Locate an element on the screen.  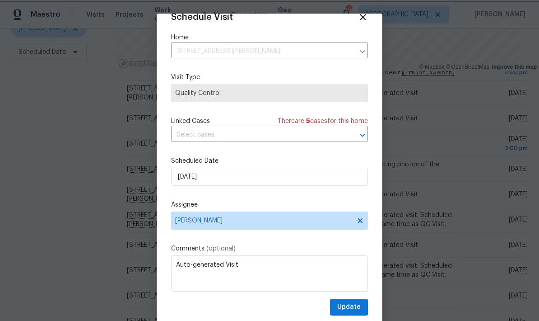
label: Home is located at coordinates (270, 37).